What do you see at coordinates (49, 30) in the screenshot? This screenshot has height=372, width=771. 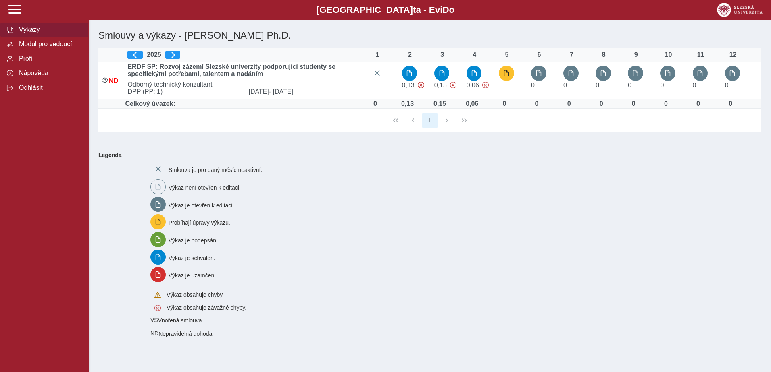 I see `span: Výkazy` at bounding box center [49, 30].